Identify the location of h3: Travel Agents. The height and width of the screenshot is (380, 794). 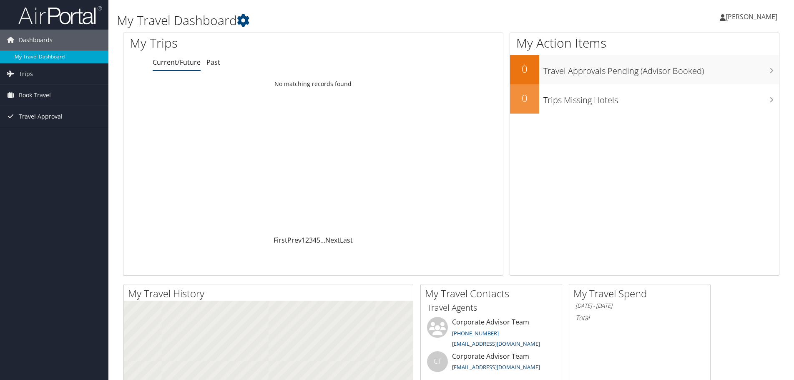
(492, 308).